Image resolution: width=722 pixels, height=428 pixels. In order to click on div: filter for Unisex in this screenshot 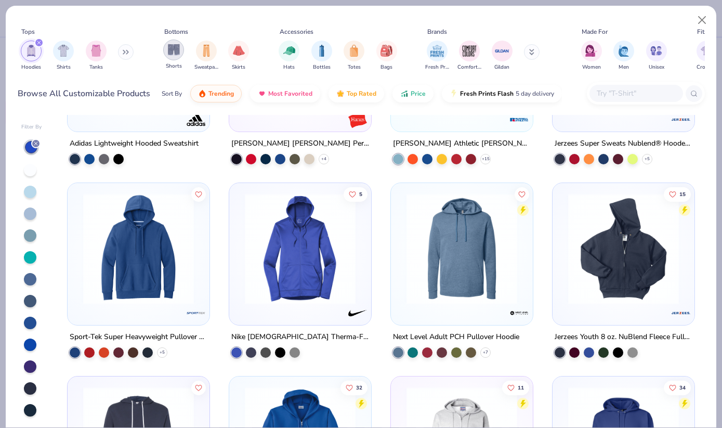, I will do `click(657, 56)`.